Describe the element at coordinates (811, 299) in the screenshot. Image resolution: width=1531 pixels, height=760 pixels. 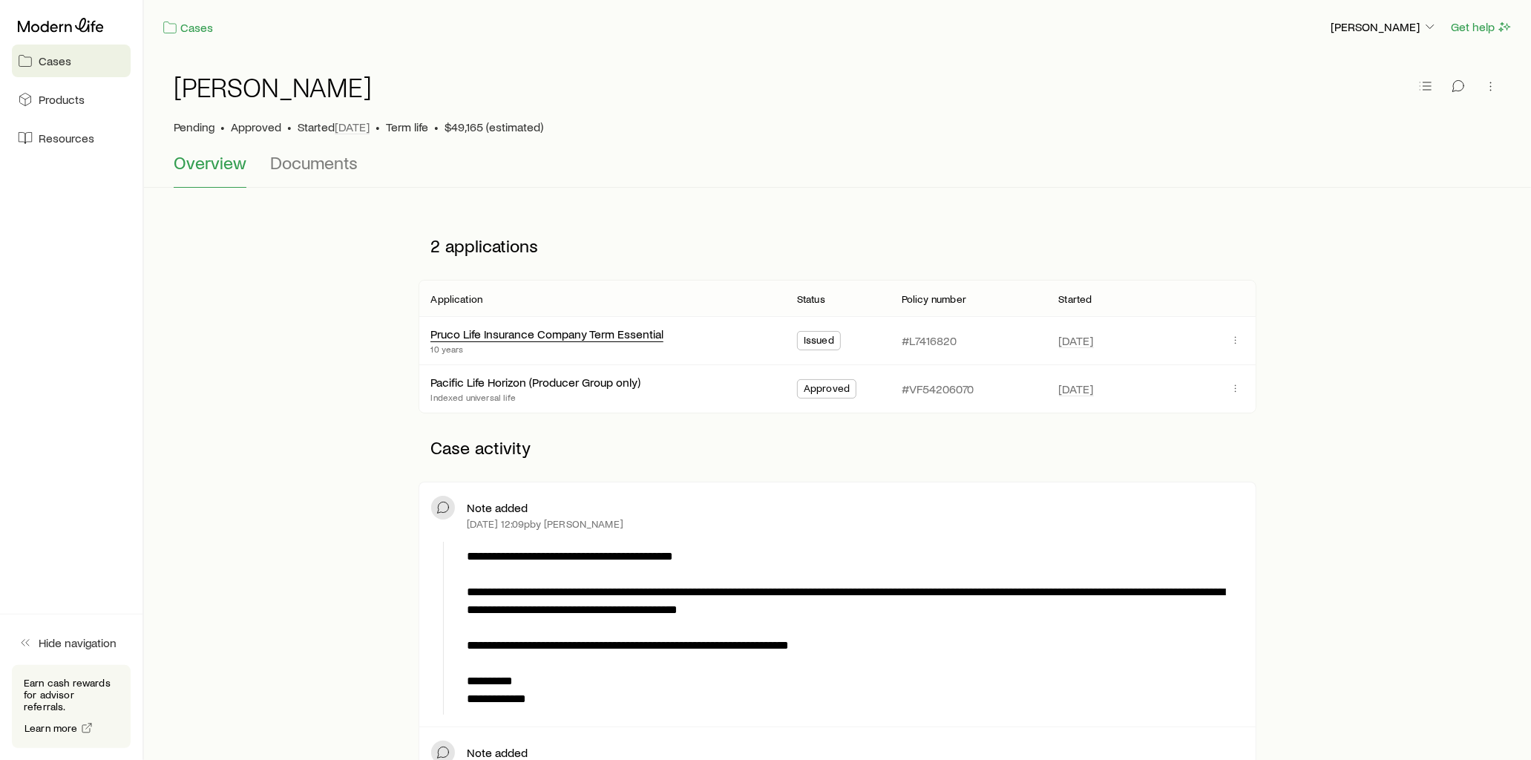
I see `p: Status` at that location.